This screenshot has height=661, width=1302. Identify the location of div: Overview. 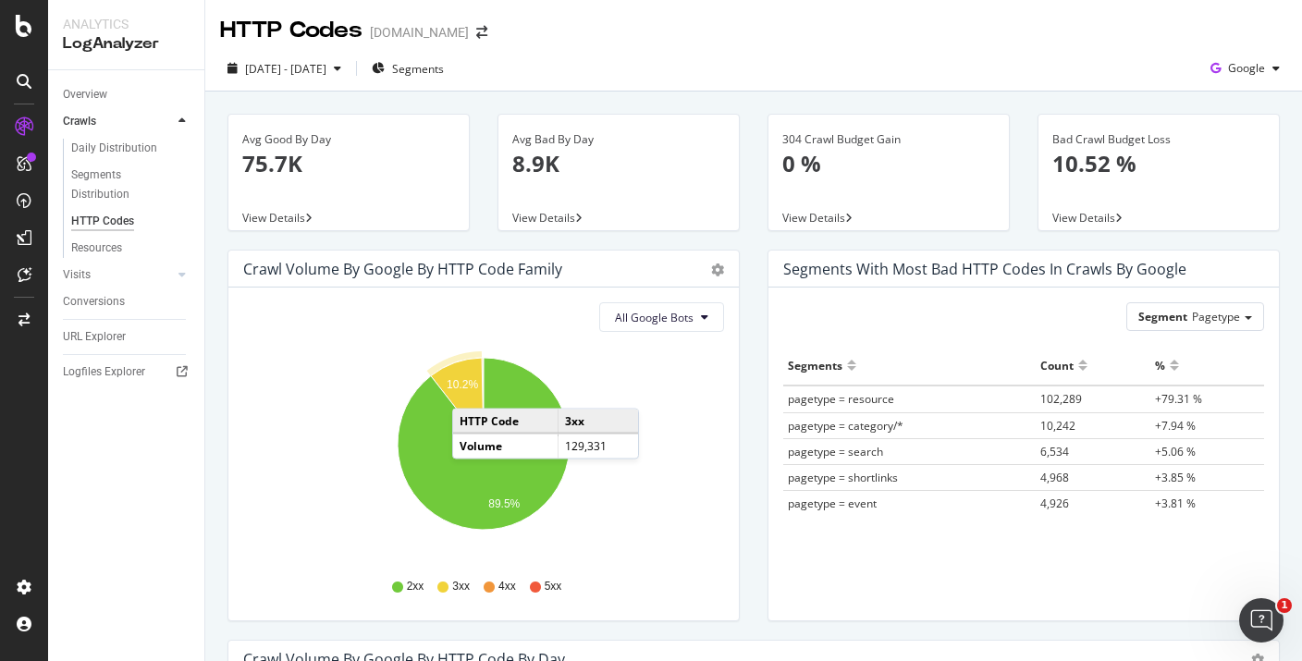
(85, 94).